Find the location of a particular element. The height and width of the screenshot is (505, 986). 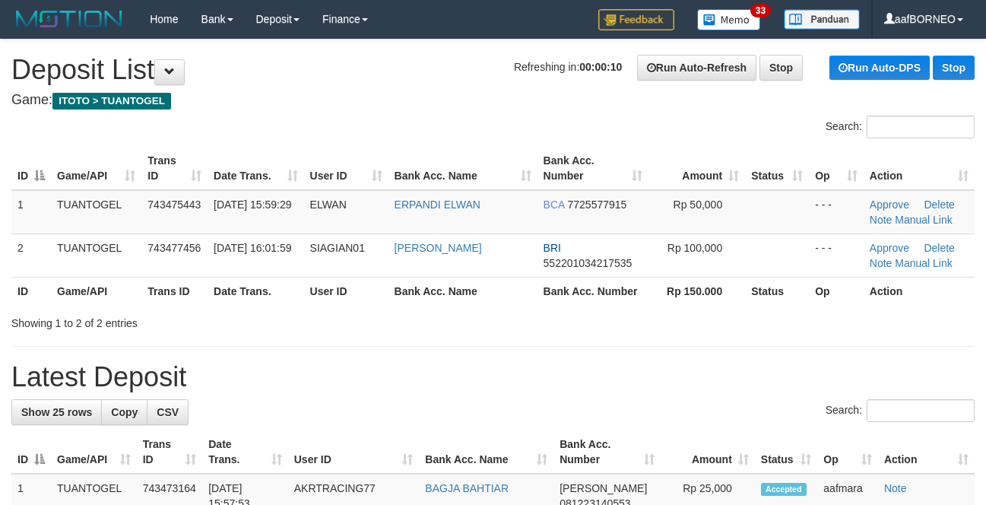

span: Rp 100,000 is located at coordinates (695, 248).